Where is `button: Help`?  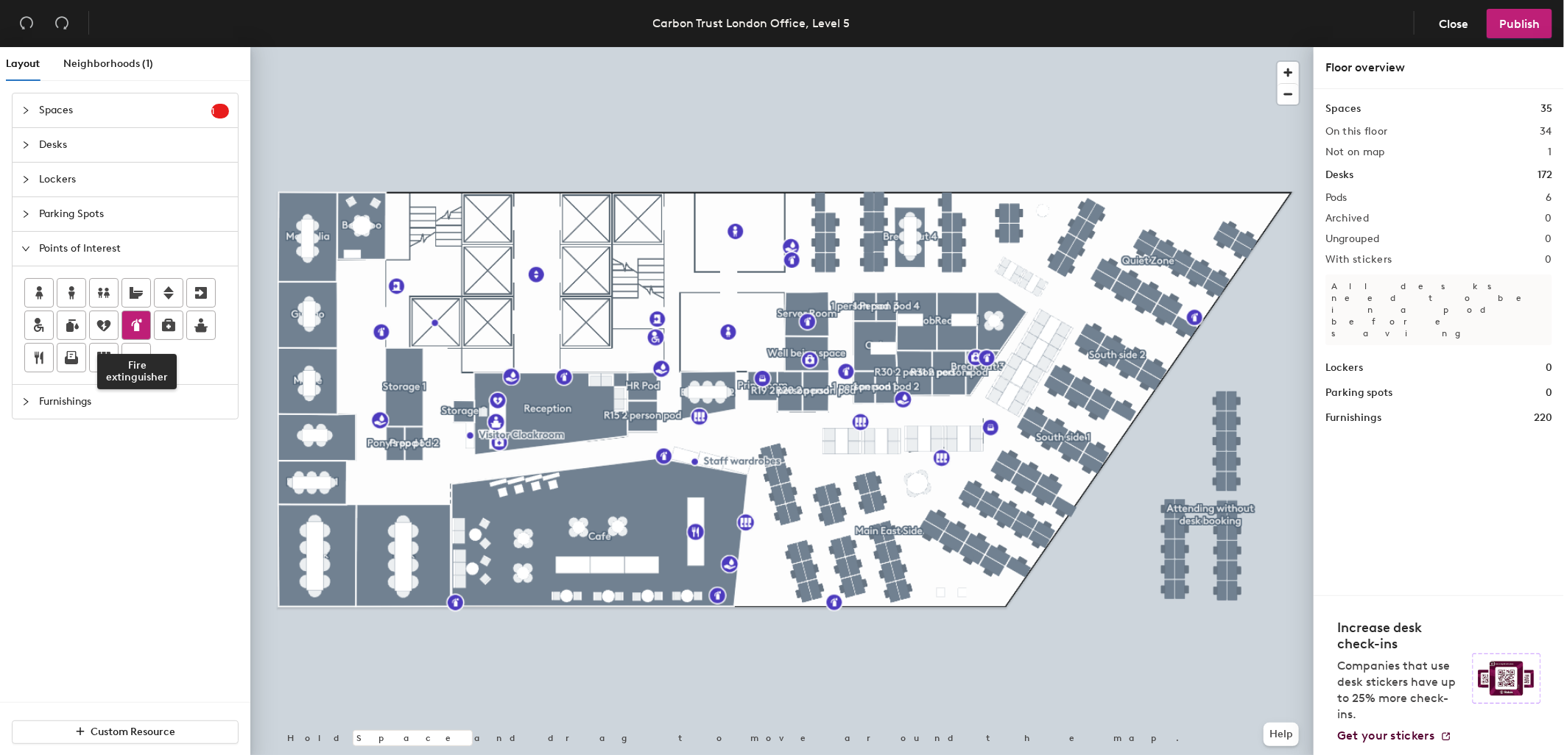
button: Help is located at coordinates (1281, 735).